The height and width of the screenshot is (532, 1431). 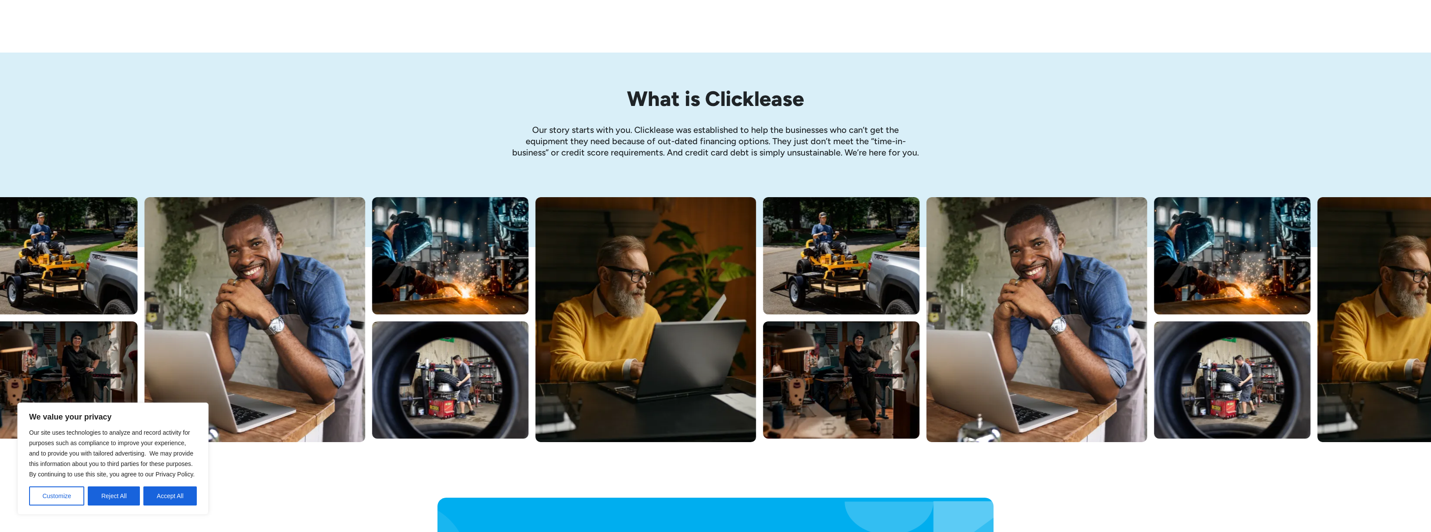 What do you see at coordinates (113, 459) in the screenshot?
I see `div: We value your privacy` at bounding box center [113, 459].